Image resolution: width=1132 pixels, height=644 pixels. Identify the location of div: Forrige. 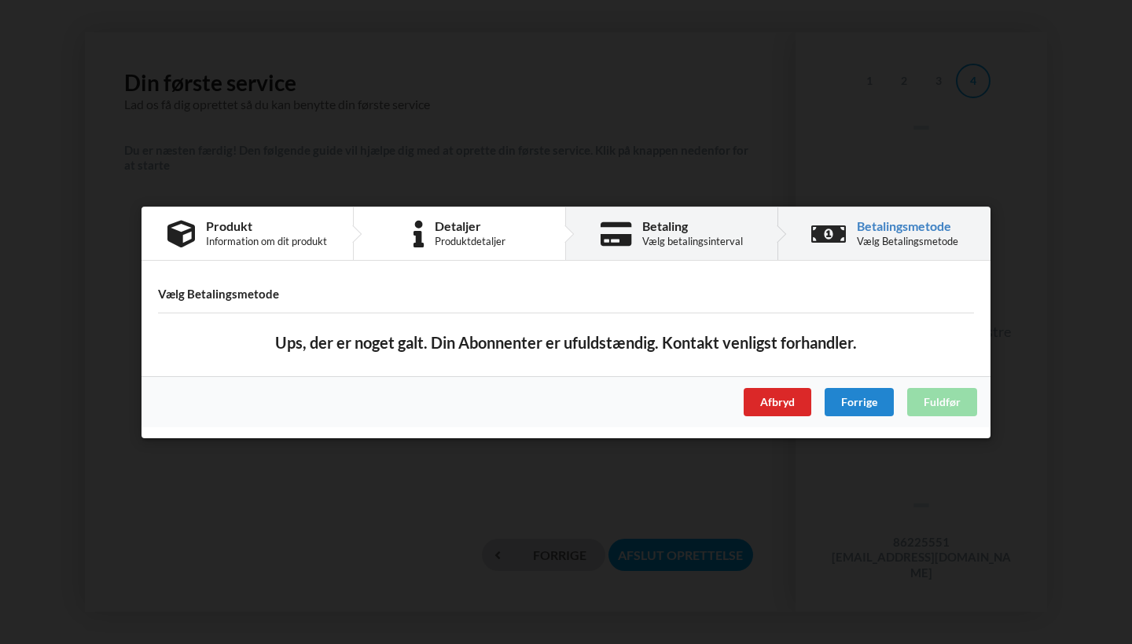
(859, 402).